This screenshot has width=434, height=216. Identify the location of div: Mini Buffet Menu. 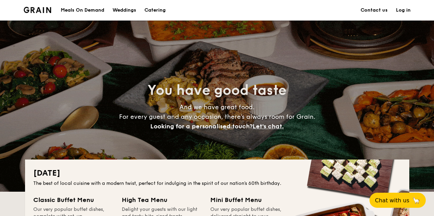
(250, 200).